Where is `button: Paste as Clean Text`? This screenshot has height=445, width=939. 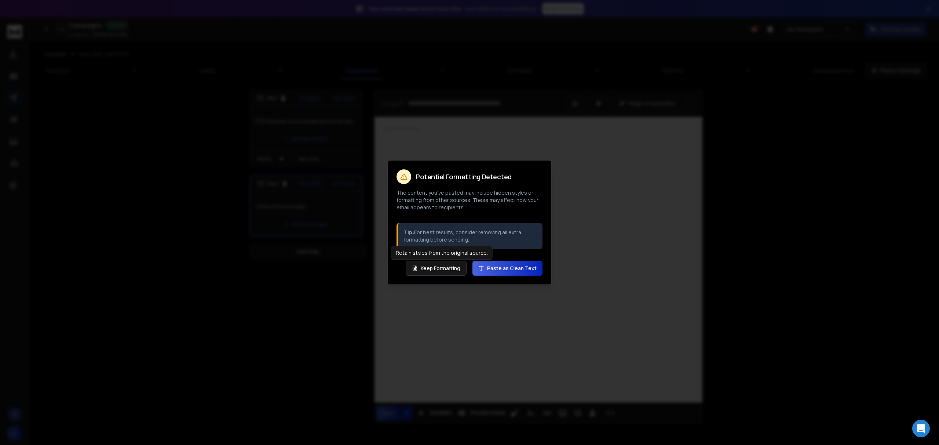
button: Paste as Clean Text is located at coordinates (507, 269).